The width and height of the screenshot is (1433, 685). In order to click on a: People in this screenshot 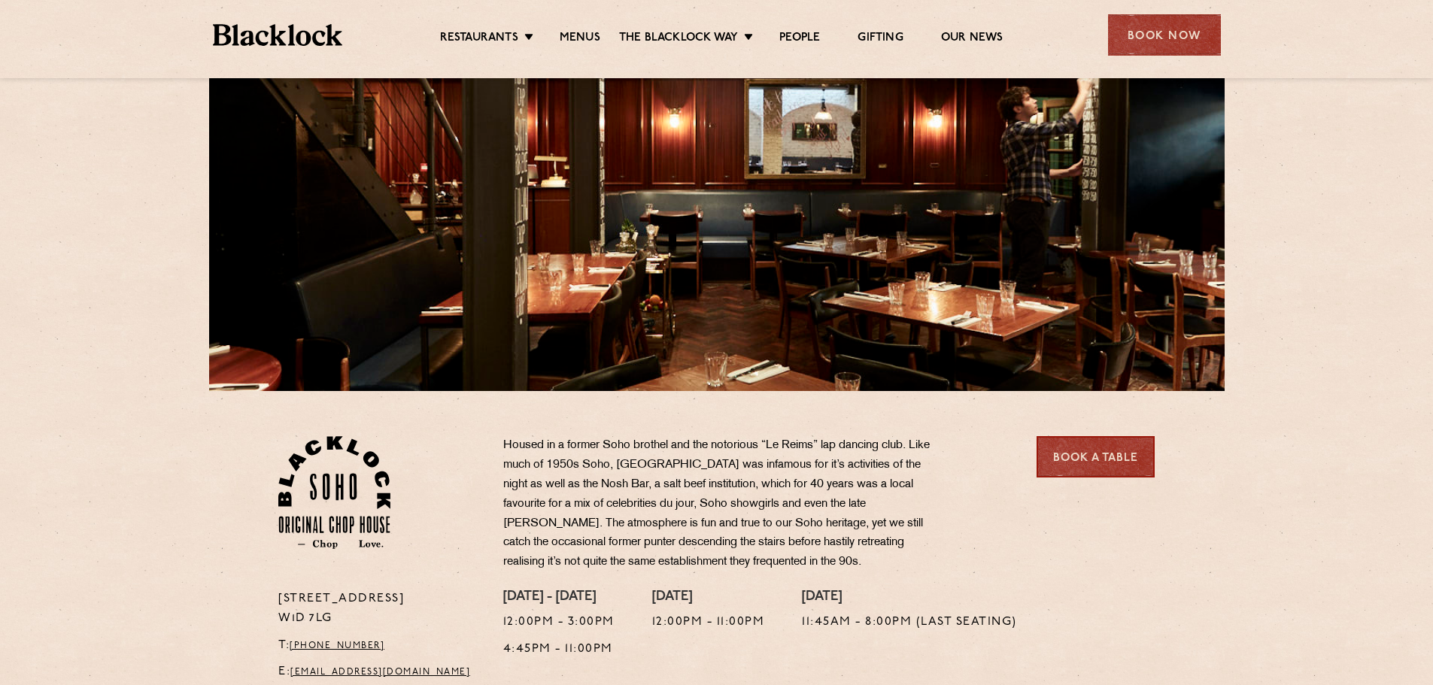, I will do `click(799, 39)`.